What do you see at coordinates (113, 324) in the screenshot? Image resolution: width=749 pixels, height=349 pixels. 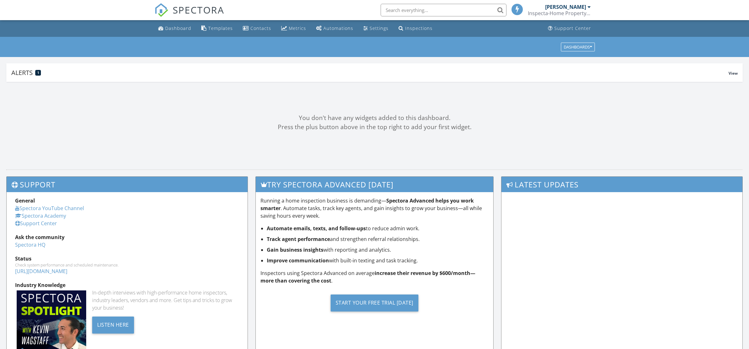 I see `a: Listen Here` at bounding box center [113, 324].